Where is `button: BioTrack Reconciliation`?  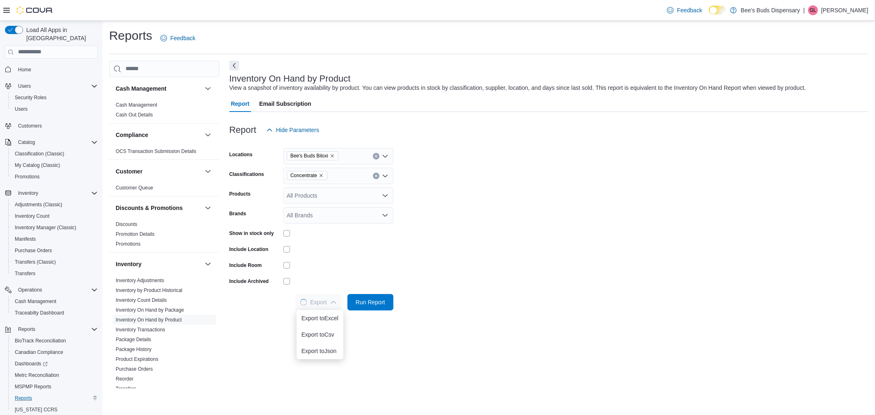 button: BioTrack Reconciliation is located at coordinates (55, 341).